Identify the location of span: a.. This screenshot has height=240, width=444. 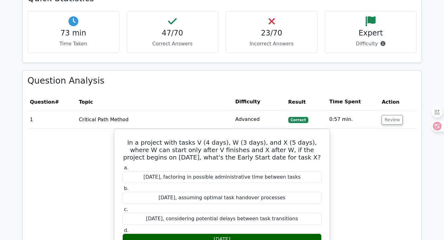
(126, 167).